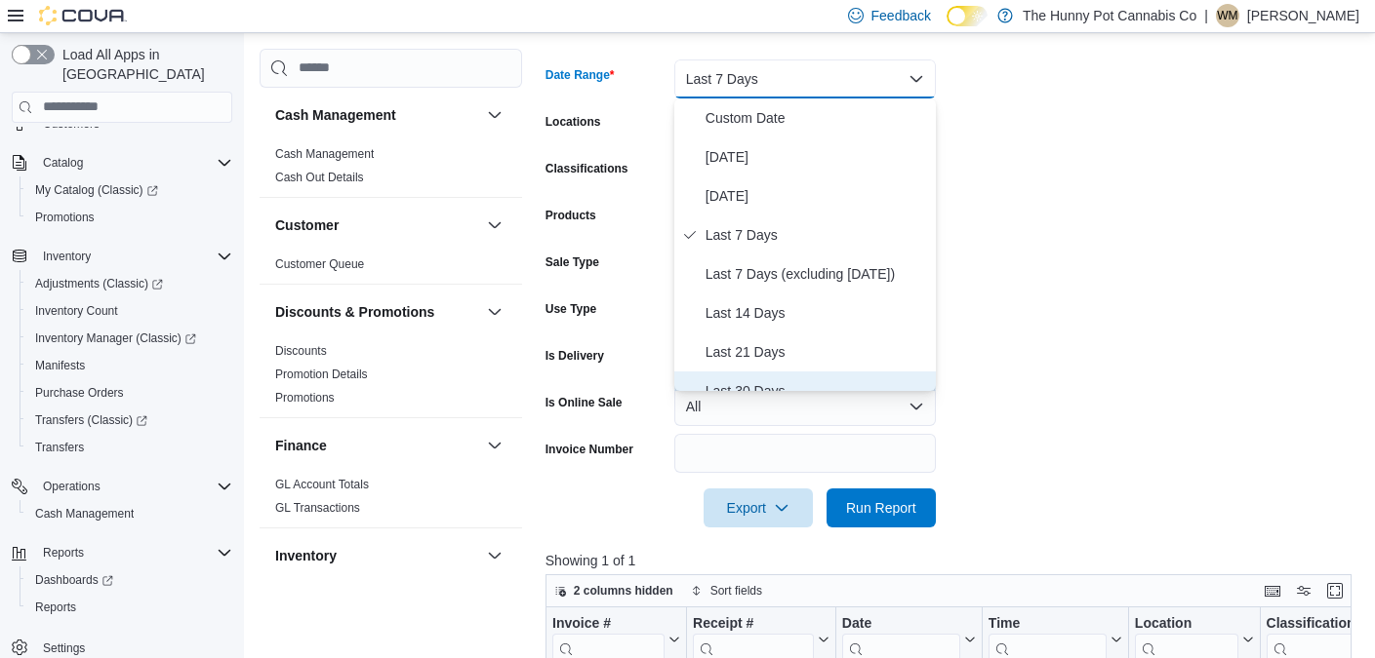 This screenshot has height=658, width=1375. Describe the element at coordinates (571, 309) in the screenshot. I see `label: Use Type` at that location.